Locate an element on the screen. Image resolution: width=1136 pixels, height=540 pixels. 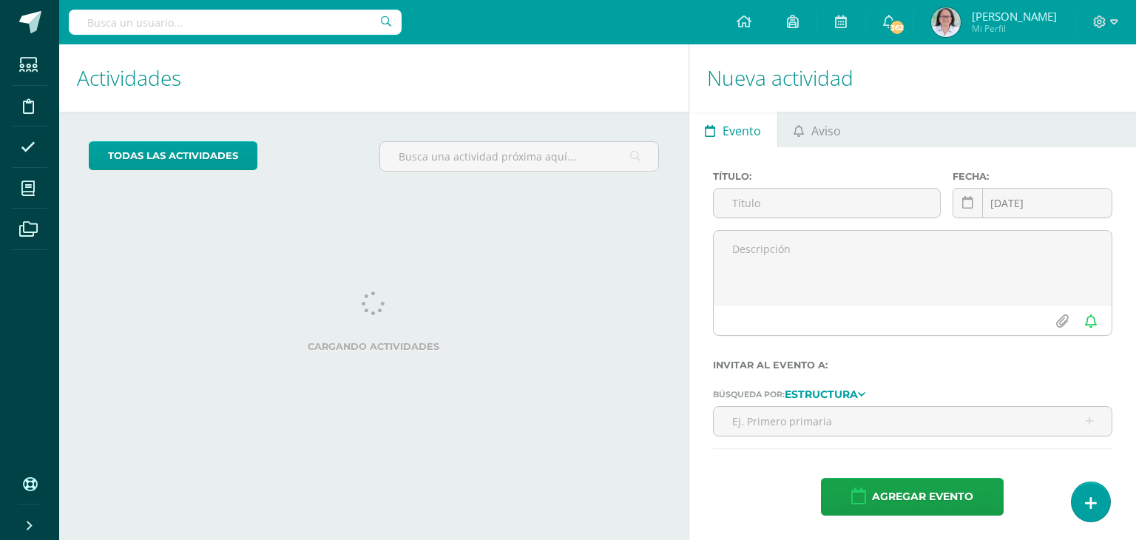
h1: Actividades is located at coordinates (374, 78).